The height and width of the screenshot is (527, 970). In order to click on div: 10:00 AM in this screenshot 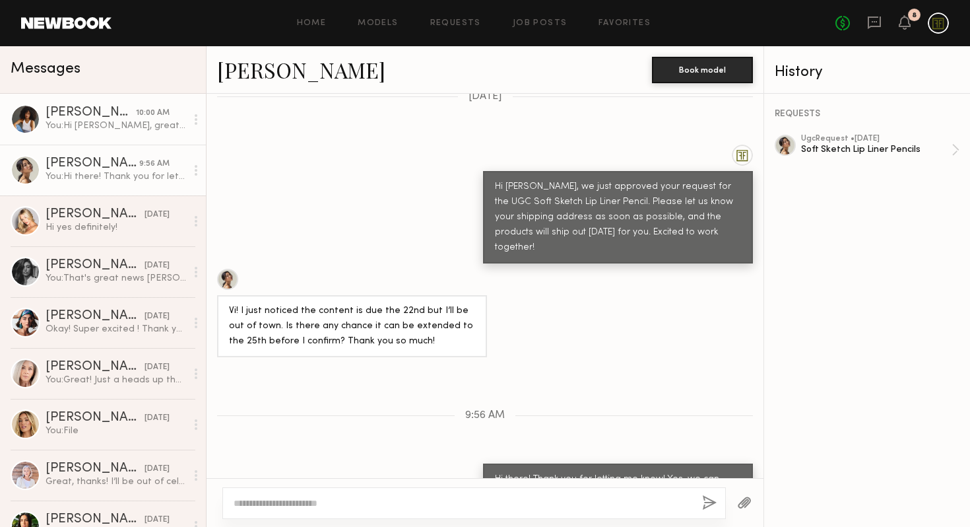, I will do `click(152, 113)`.